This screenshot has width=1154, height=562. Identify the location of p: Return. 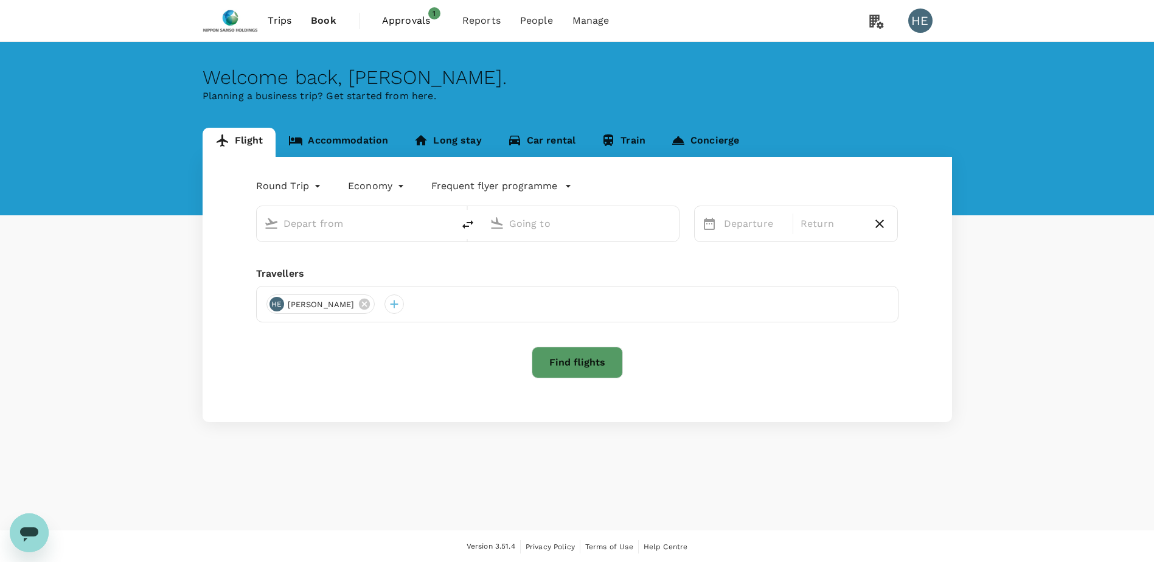
(831, 224).